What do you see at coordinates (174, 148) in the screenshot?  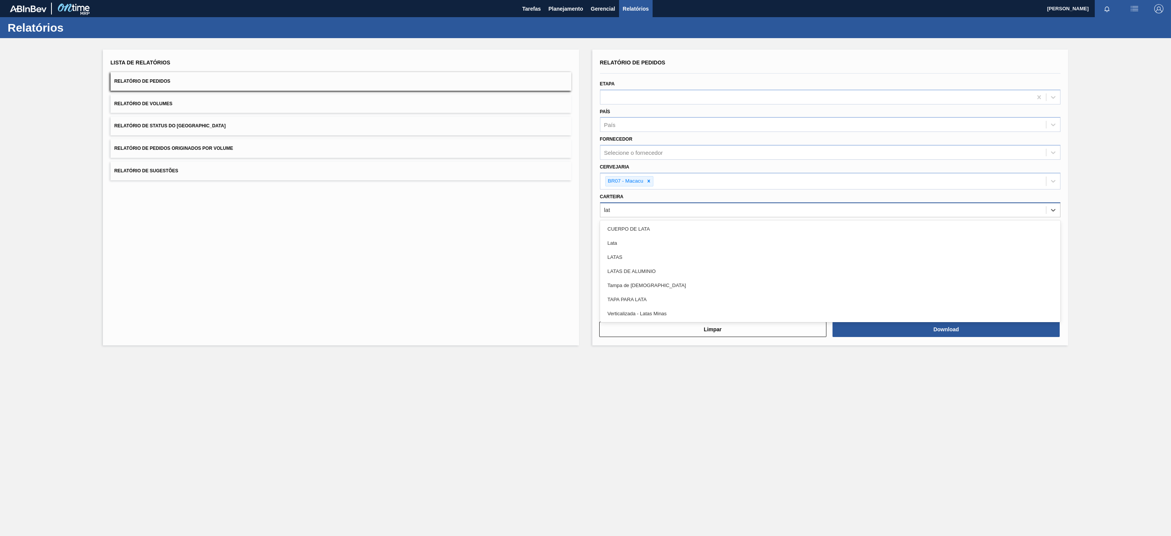 I see `span: Relatório de Pedidos Originados por Volume` at bounding box center [174, 148].